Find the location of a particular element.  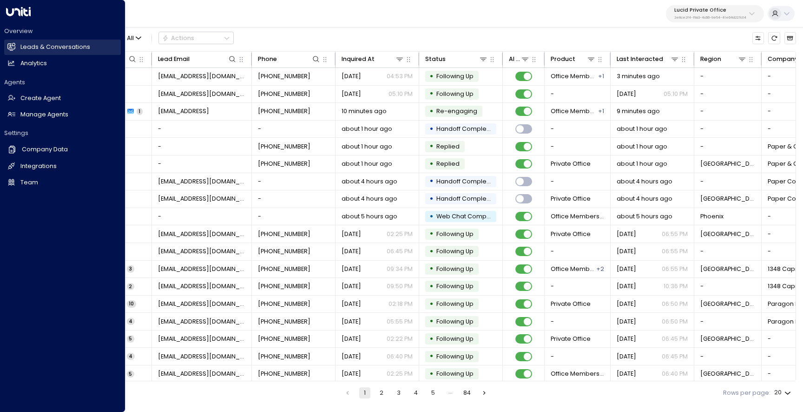

span: 5 is located at coordinates (131, 338).